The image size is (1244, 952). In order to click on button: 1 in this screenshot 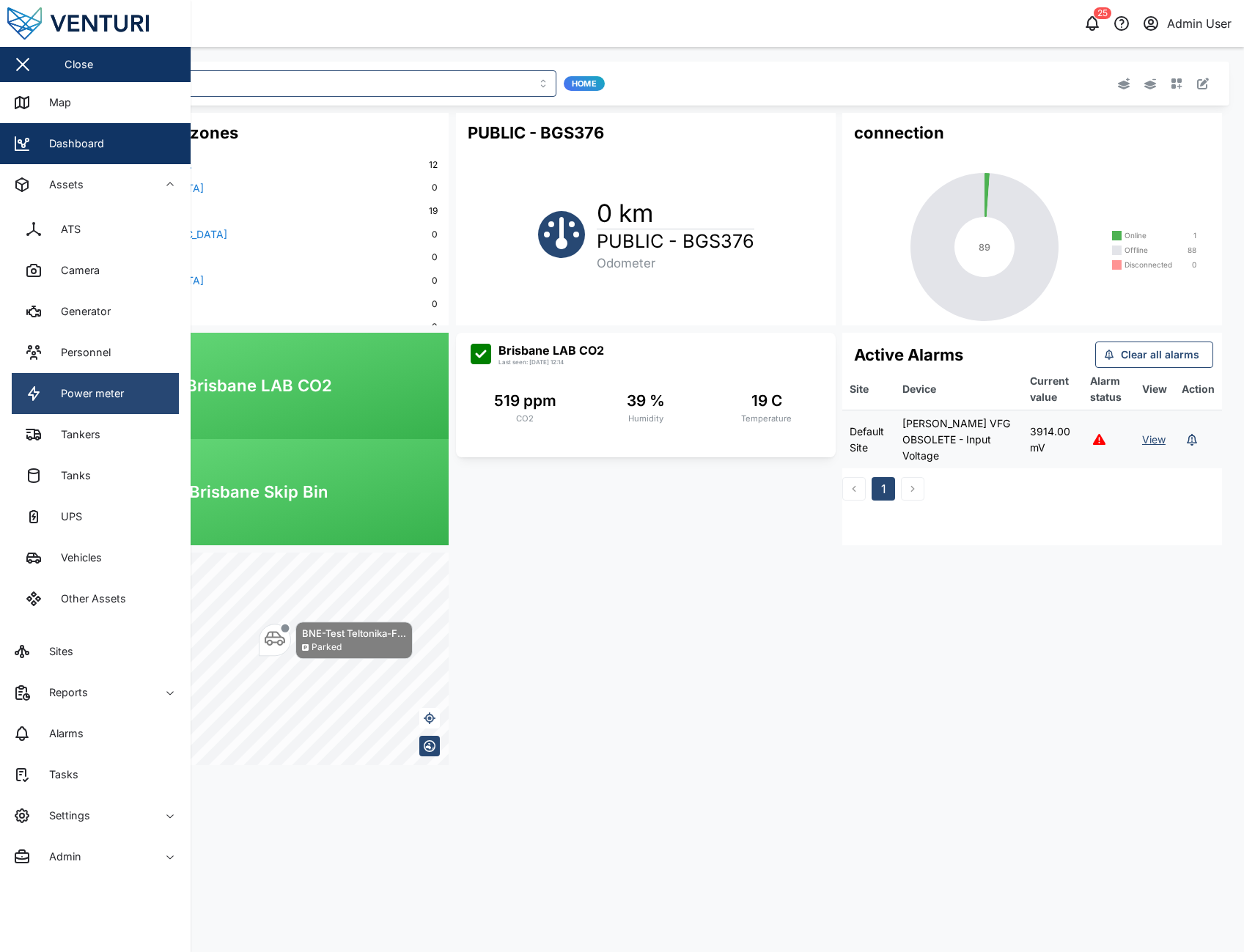, I will do `click(884, 489)`.